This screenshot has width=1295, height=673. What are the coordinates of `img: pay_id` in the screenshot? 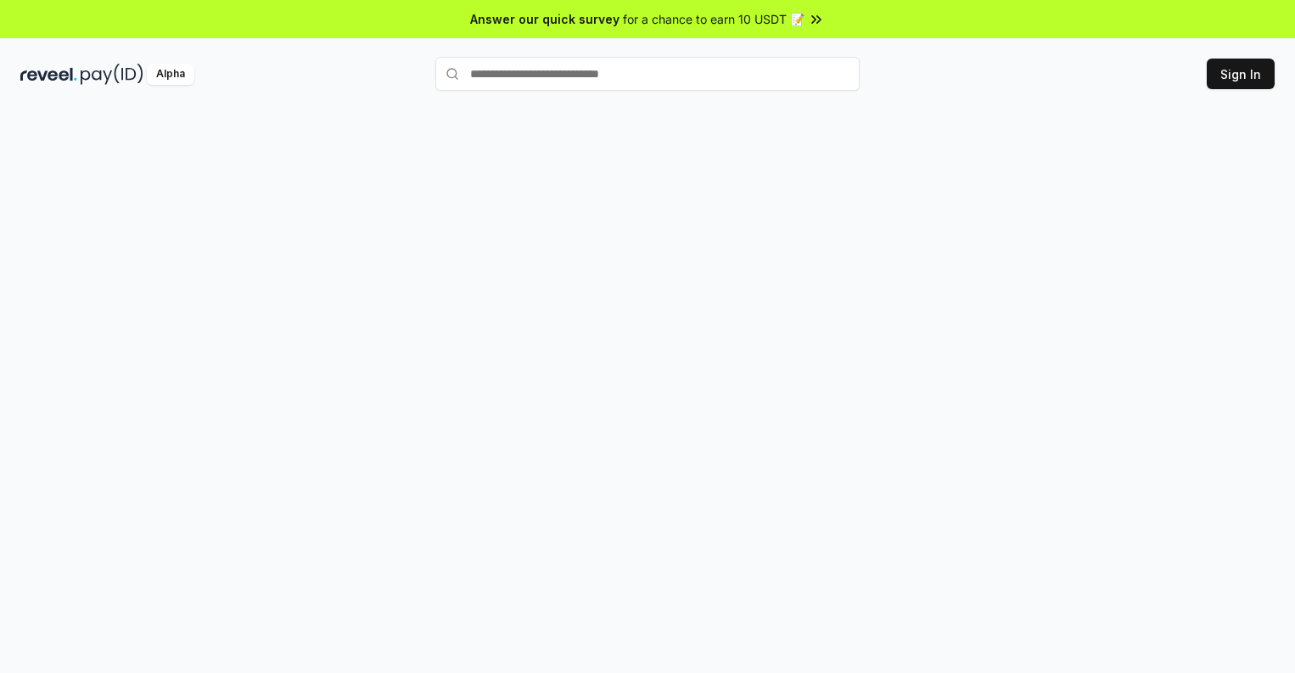 It's located at (112, 74).